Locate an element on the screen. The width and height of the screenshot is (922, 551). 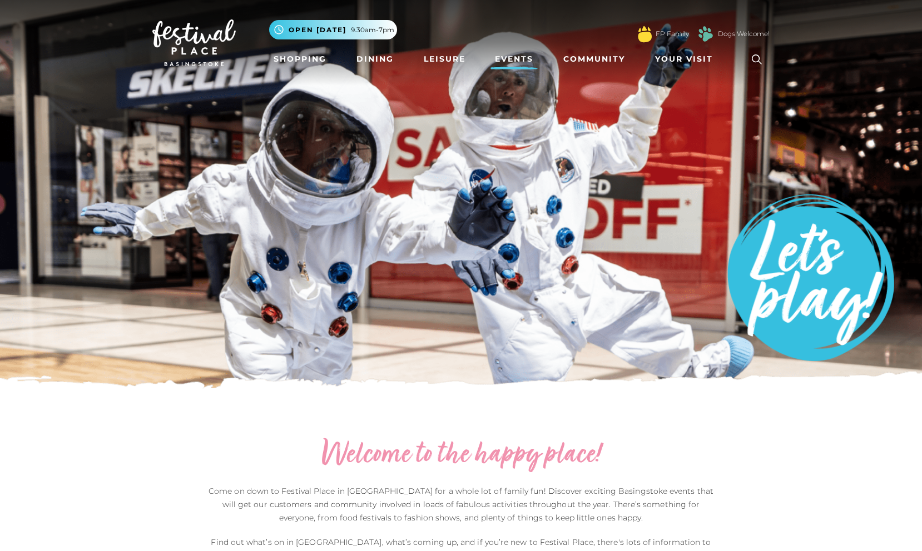
a: Dining is located at coordinates (375, 59).